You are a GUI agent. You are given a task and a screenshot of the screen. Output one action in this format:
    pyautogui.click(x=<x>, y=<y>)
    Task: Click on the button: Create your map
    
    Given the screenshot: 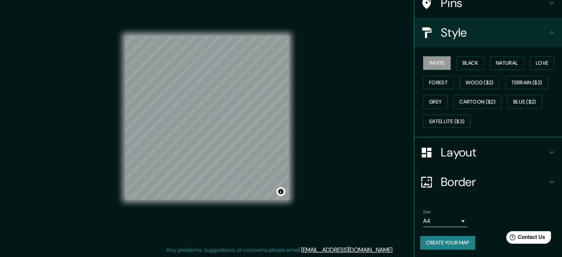 What is the action you would take?
    pyautogui.click(x=447, y=242)
    